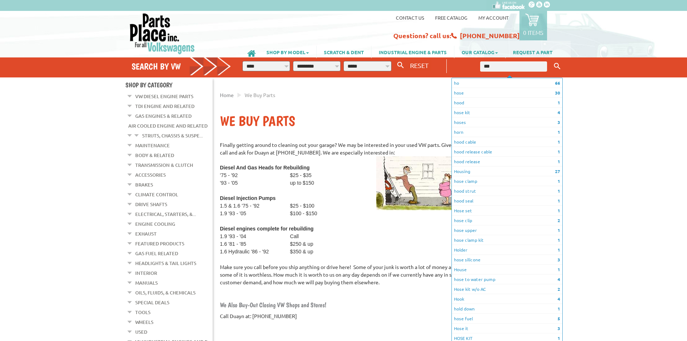  What do you see at coordinates (160, 244) in the screenshot?
I see `a: Featured Products` at bounding box center [160, 244].